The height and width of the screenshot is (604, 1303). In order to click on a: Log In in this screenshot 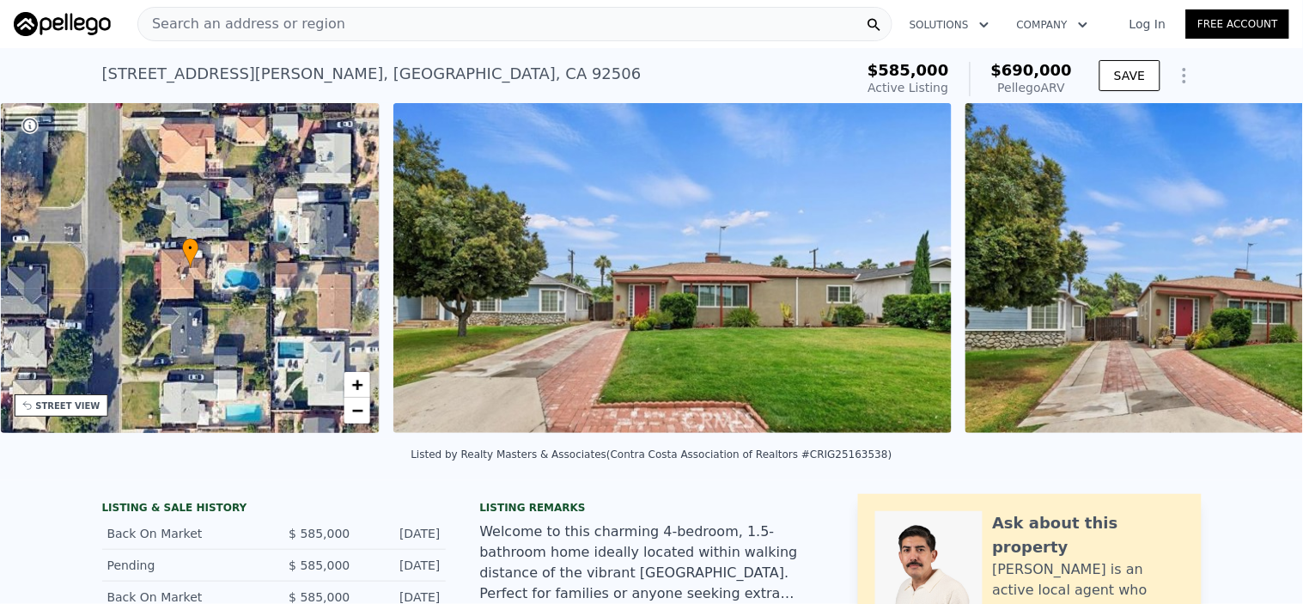, I will do `click(1148, 24)`.